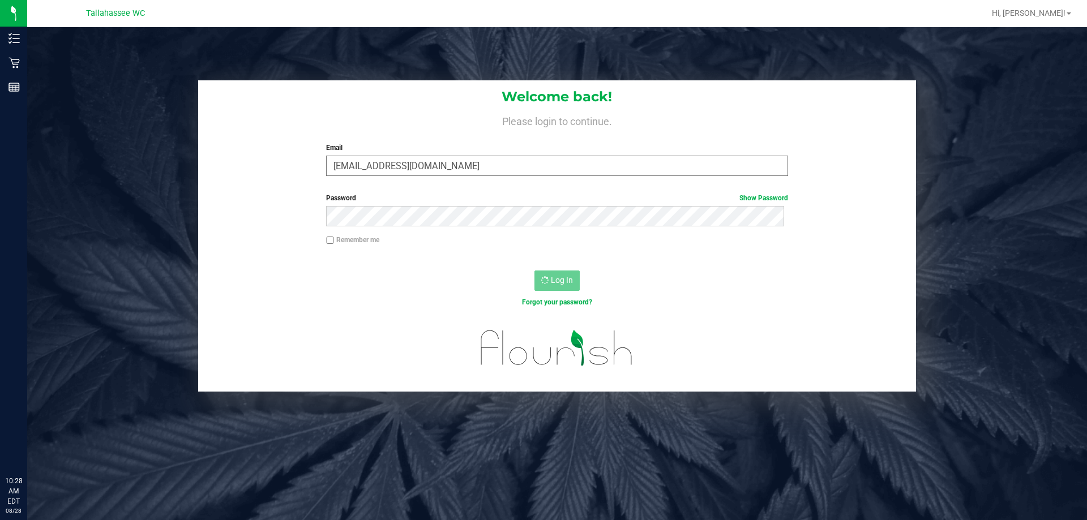 This screenshot has width=1087, height=520. I want to click on inline-svg: Retail, so click(14, 63).